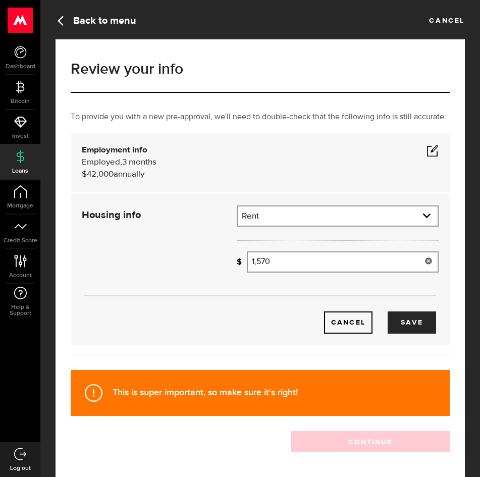 The height and width of the screenshot is (477, 480). What do you see at coordinates (129, 174) in the screenshot?
I see `span: annually` at bounding box center [129, 174].